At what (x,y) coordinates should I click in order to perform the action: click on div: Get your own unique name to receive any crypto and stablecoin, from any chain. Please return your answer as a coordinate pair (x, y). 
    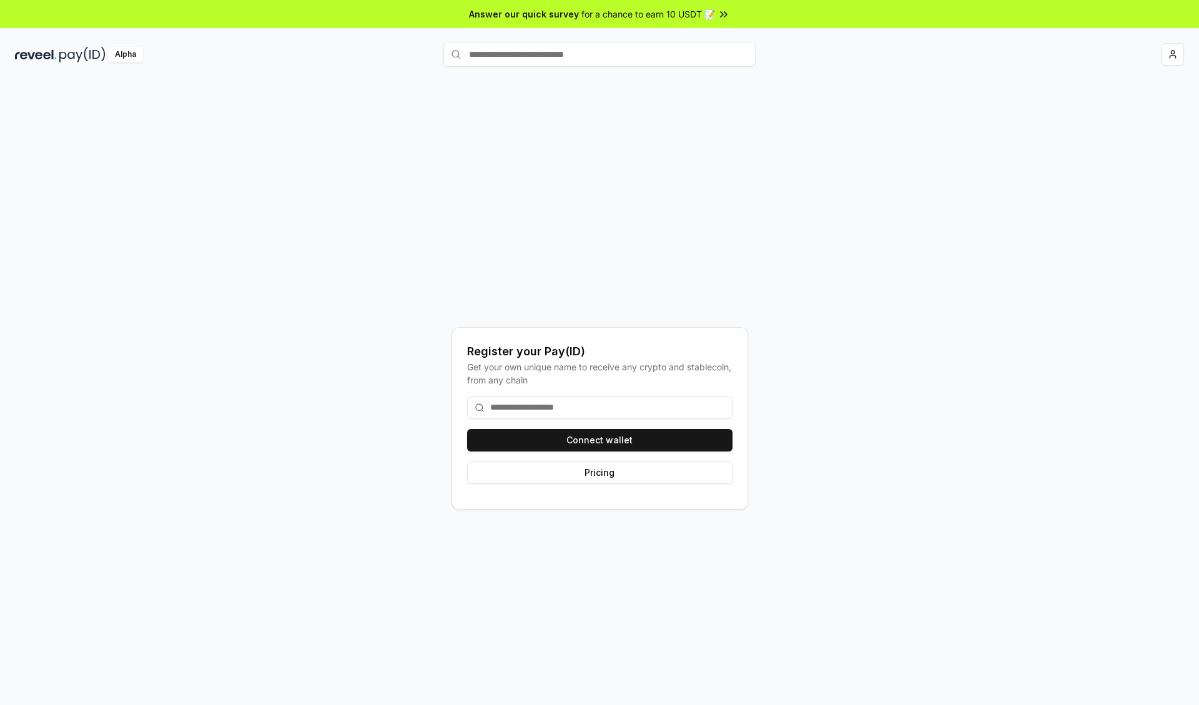
    Looking at the image, I should click on (600, 373).